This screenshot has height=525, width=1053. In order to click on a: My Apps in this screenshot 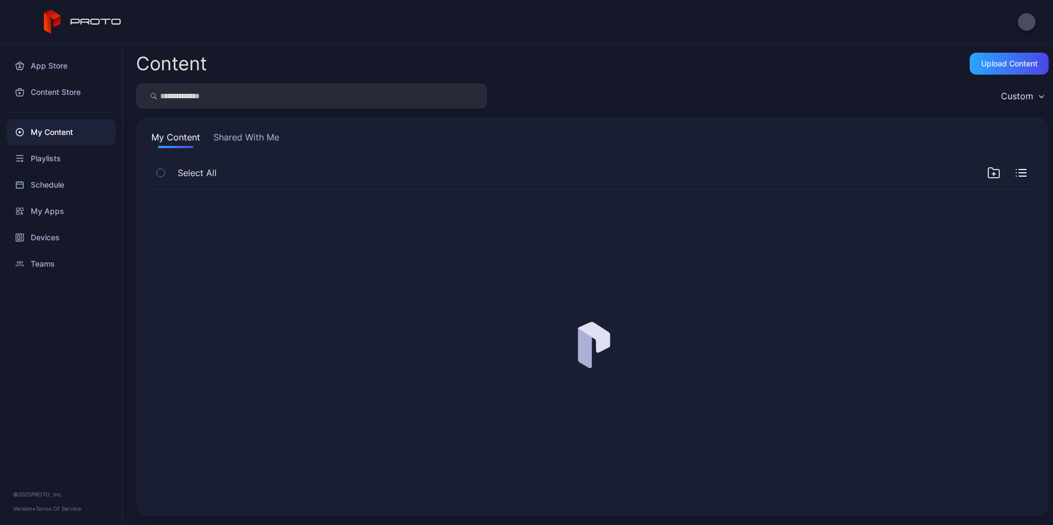, I will do `click(61, 211)`.